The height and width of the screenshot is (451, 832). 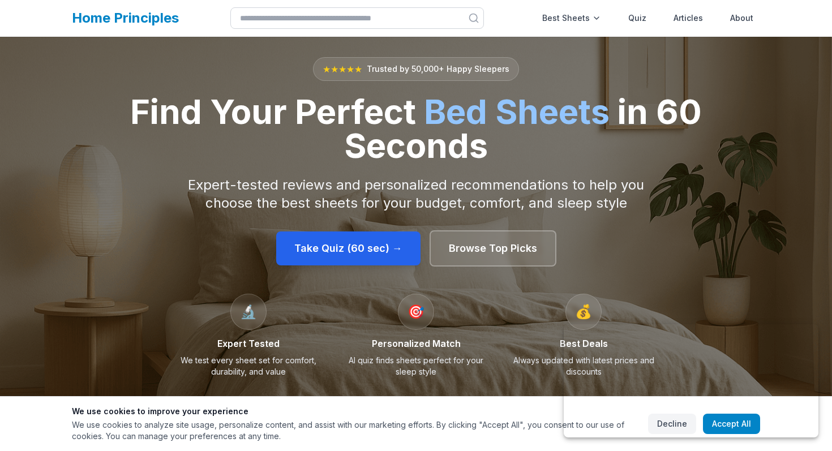 What do you see at coordinates (416, 343) in the screenshot?
I see `h3: Personalized Match` at bounding box center [416, 343].